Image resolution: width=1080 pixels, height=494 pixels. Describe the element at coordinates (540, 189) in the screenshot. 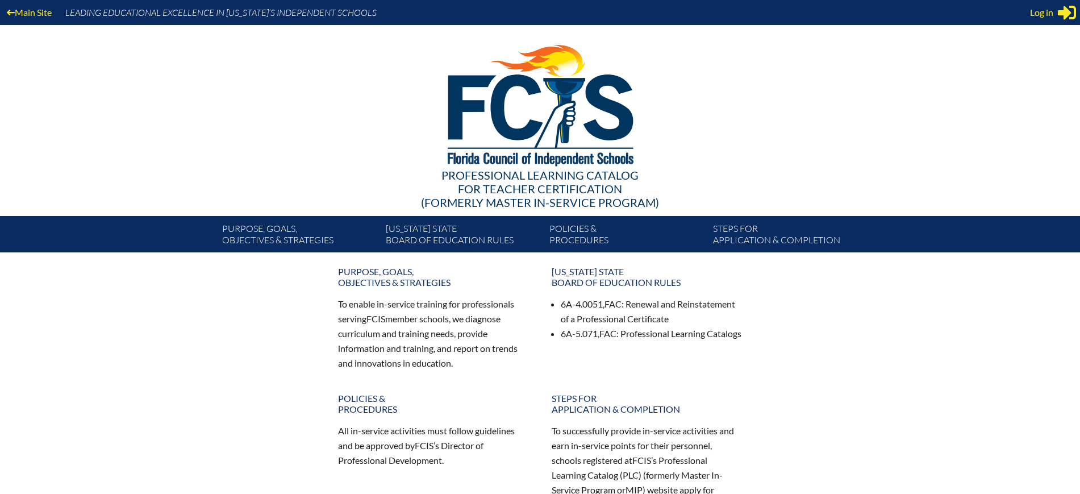

I see `div: Professional Learning Catalog (formerly Master In-service Program)` at that location.